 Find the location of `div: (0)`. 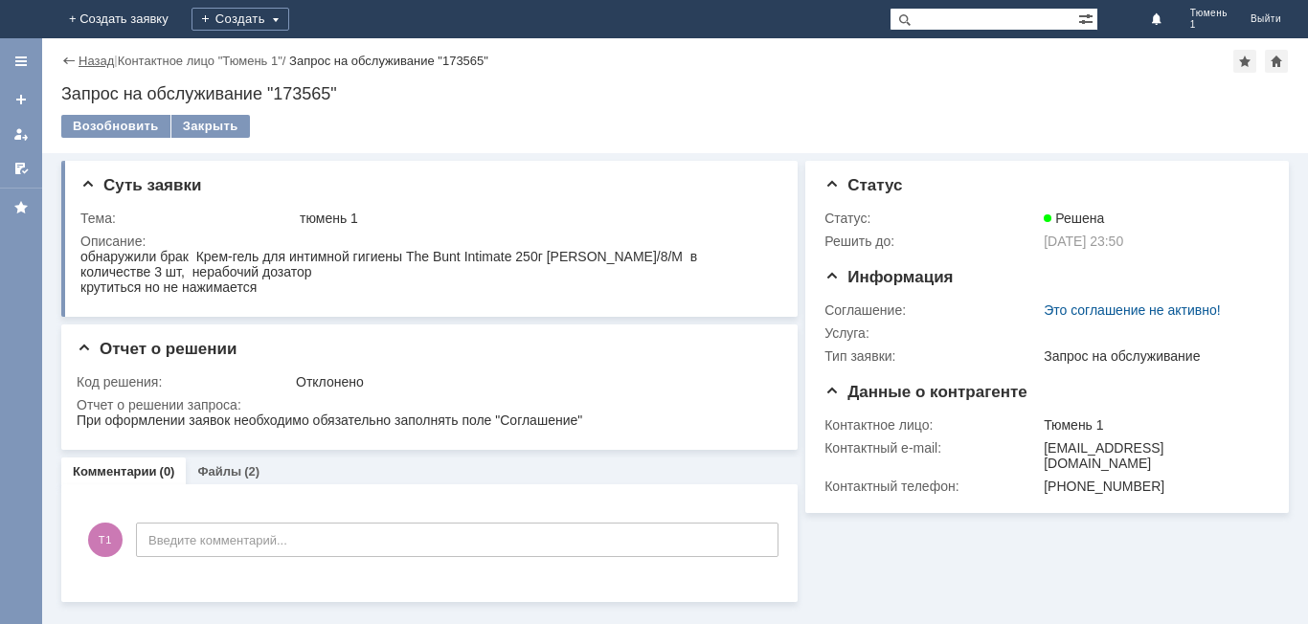

div: (0) is located at coordinates (168, 471).